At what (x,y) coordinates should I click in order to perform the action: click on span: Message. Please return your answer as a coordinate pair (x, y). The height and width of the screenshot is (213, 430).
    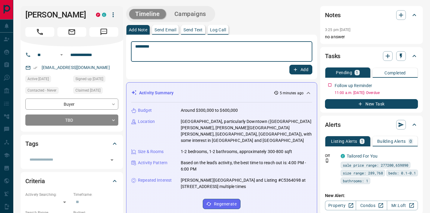
    Looking at the image, I should click on (104, 32).